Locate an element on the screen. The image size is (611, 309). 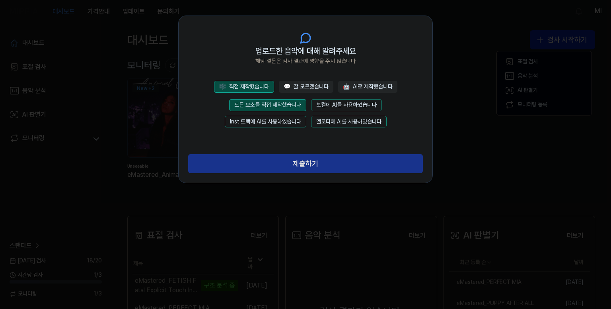
span: 해당 설문은 검사 결과에 영향을 주지 않습니다 is located at coordinates (306, 61).